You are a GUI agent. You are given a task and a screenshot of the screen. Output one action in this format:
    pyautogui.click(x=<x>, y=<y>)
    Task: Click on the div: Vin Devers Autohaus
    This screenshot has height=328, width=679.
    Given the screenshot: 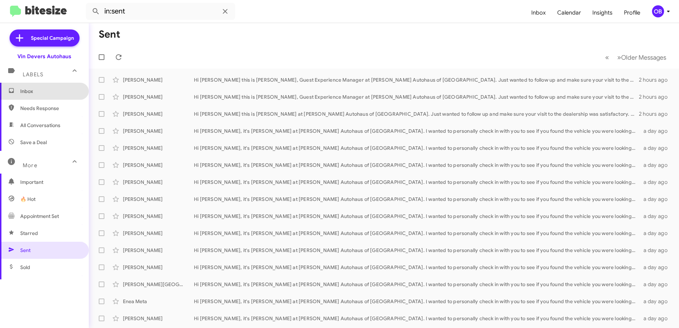 What is the action you would take?
    pyautogui.click(x=44, y=56)
    